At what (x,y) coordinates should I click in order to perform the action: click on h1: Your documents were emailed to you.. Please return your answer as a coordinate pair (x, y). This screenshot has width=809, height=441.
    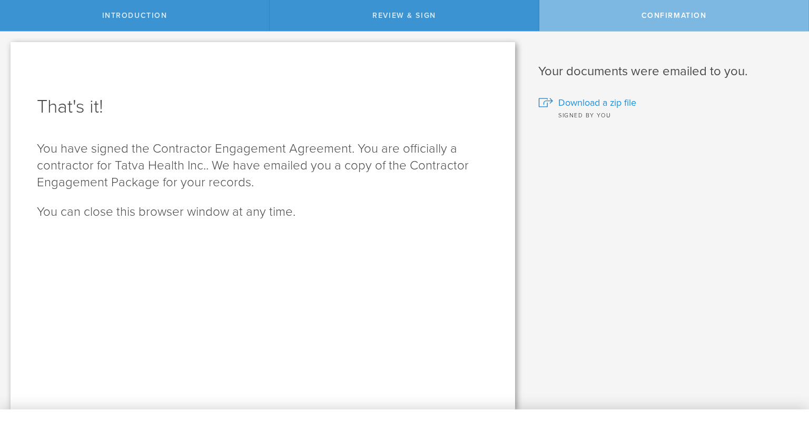
    Looking at the image, I should click on (666, 72).